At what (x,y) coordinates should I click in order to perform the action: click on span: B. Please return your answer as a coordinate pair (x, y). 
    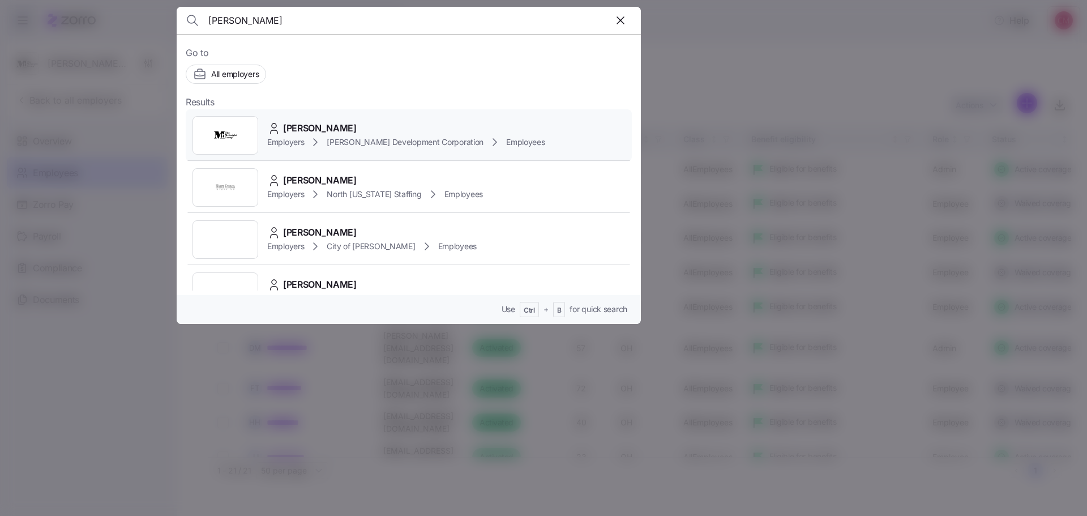
    Looking at the image, I should click on (559, 310).